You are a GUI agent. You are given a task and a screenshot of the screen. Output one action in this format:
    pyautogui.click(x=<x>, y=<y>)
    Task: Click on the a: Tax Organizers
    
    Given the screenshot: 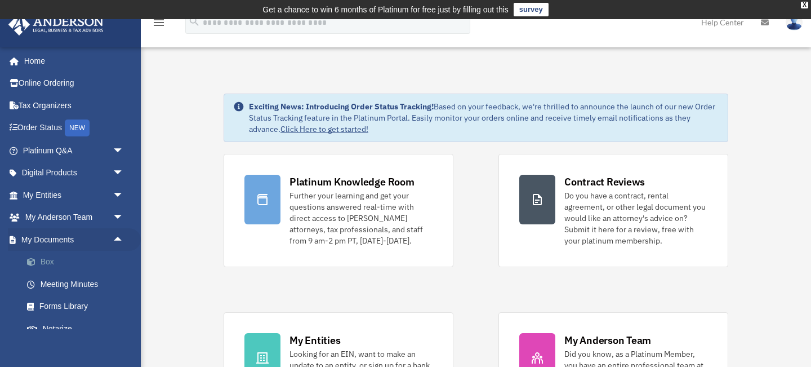 What is the action you would take?
    pyautogui.click(x=74, y=105)
    